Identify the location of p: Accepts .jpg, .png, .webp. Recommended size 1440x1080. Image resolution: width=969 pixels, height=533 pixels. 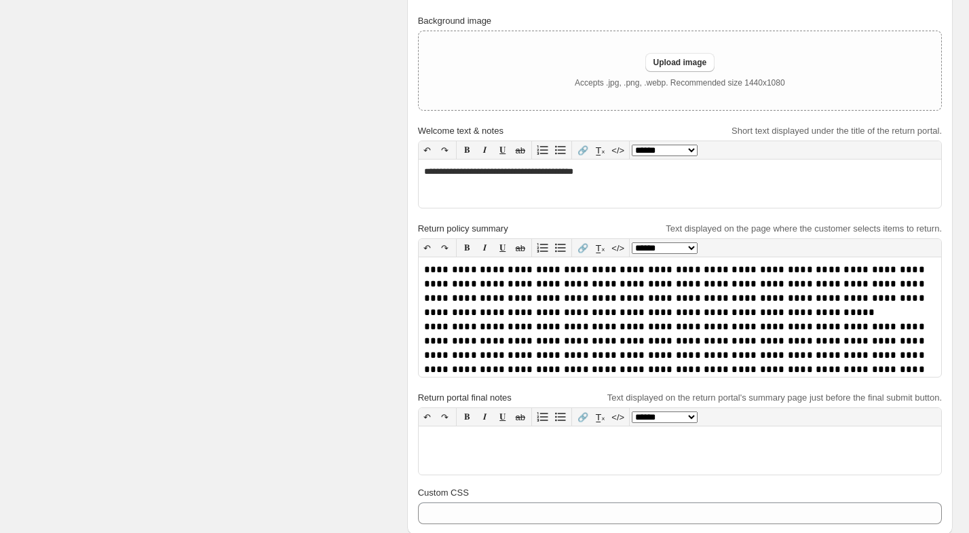
(680, 83).